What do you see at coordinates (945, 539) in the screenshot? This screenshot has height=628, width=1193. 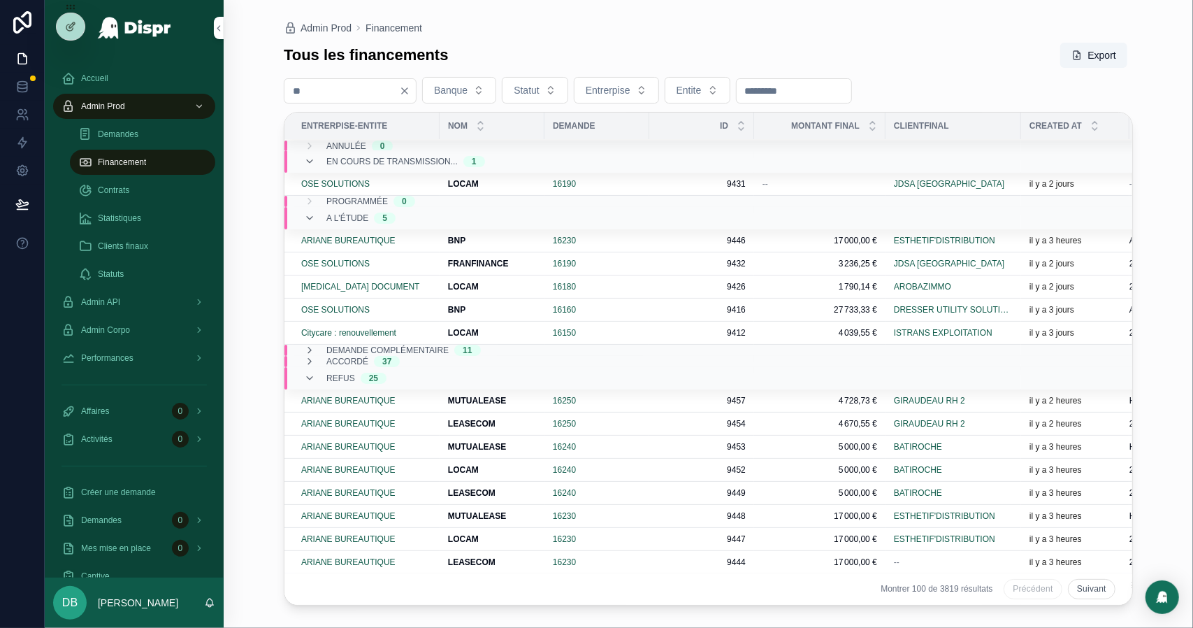 I see `span: ESTHETIF'DISTRIBUTION` at bounding box center [945, 539].